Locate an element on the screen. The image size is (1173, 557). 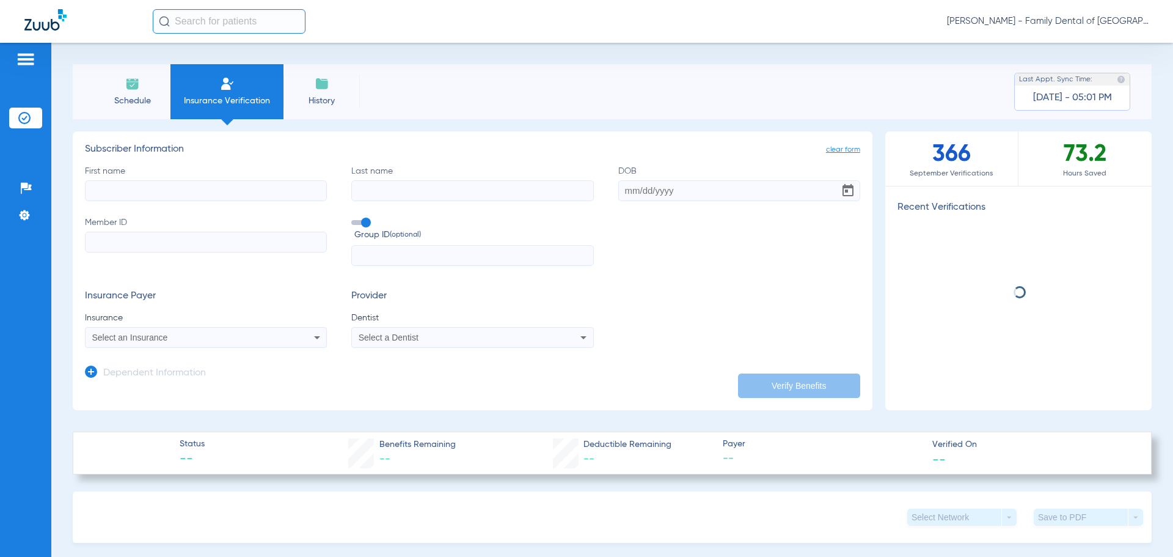
span: Payer is located at coordinates (822, 444).